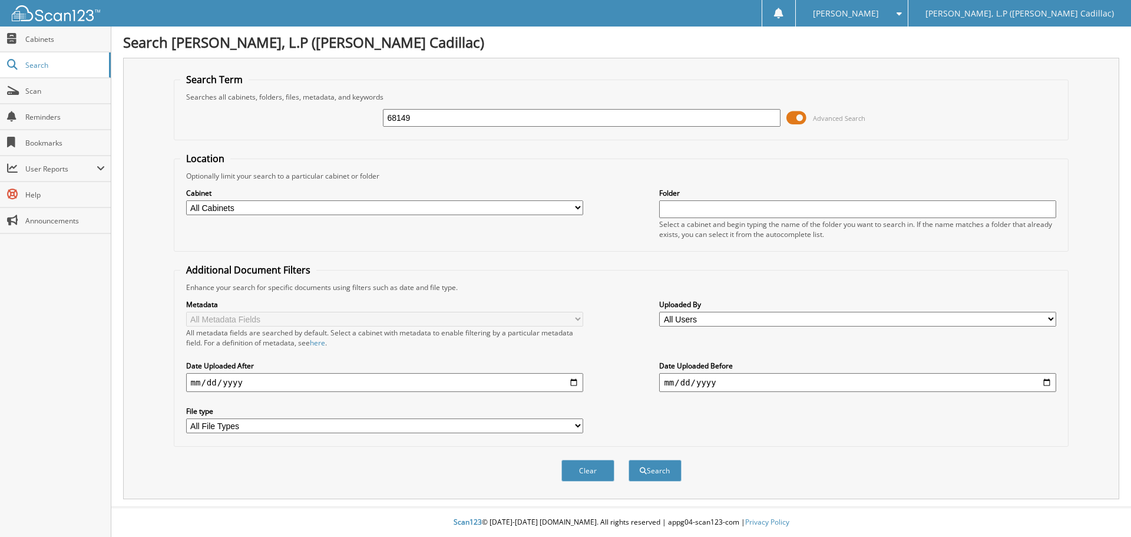 Image resolution: width=1131 pixels, height=537 pixels. Describe the element at coordinates (385, 411) in the screenshot. I see `label: File type` at that location.